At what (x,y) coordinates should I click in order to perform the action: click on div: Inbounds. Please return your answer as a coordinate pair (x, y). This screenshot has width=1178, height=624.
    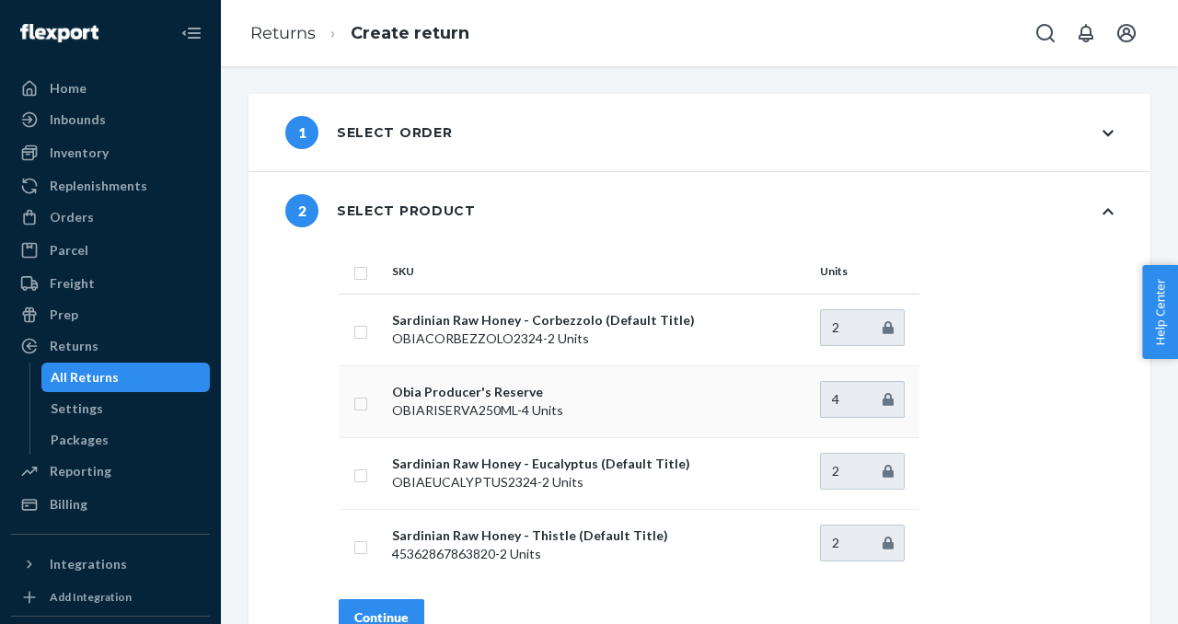
    Looking at the image, I should click on (77, 120).